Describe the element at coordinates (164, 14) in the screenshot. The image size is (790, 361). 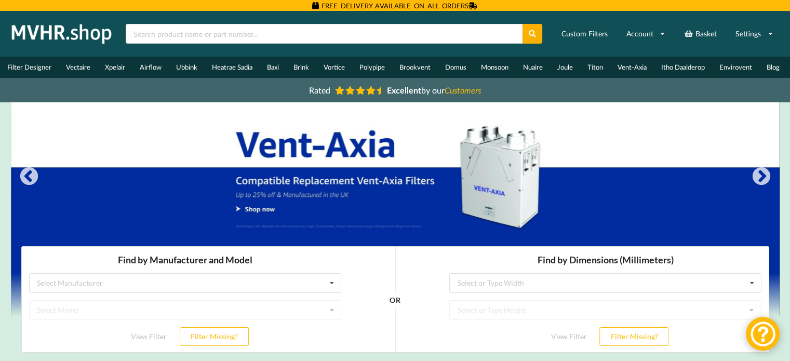
I see `h3: Find by Manufacturer and Model` at that location.